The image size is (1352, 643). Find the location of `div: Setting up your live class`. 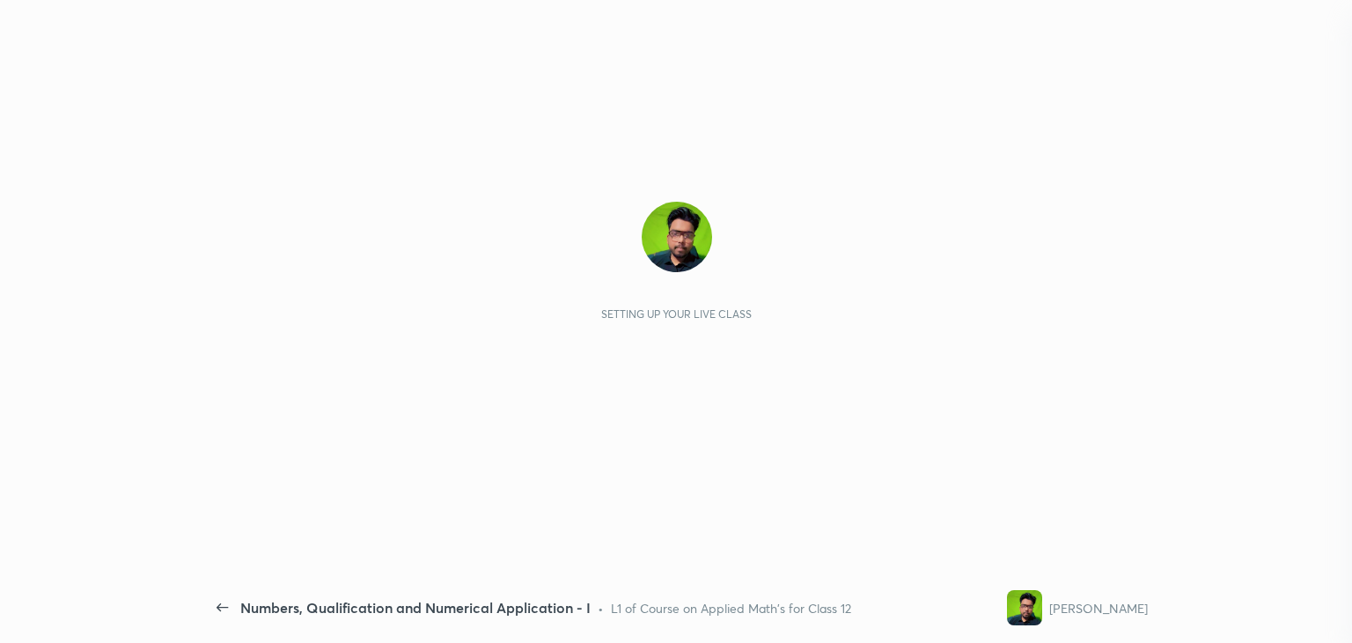

div: Setting up your live class is located at coordinates (676, 313).